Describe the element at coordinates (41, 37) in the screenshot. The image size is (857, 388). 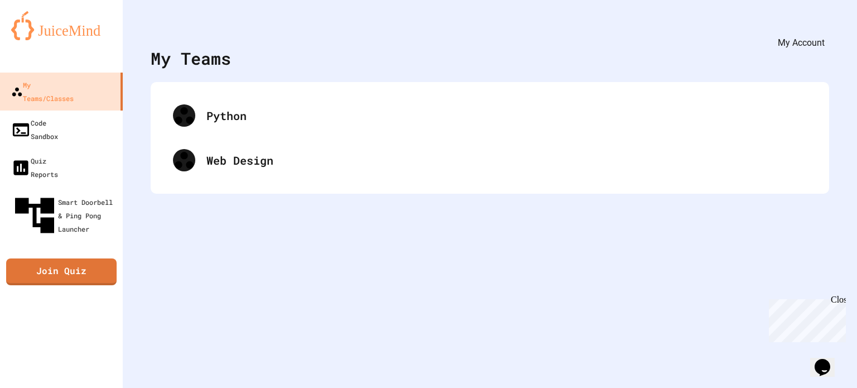
I see `div: Chat with us now!Close` at that location.